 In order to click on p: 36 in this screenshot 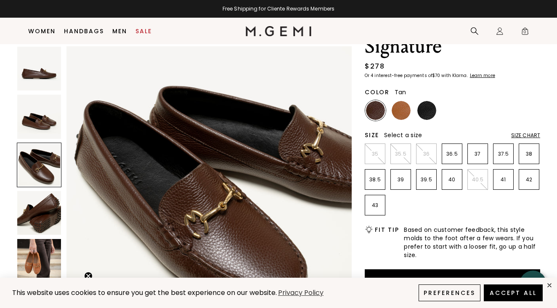, I will do `click(426, 154)`.